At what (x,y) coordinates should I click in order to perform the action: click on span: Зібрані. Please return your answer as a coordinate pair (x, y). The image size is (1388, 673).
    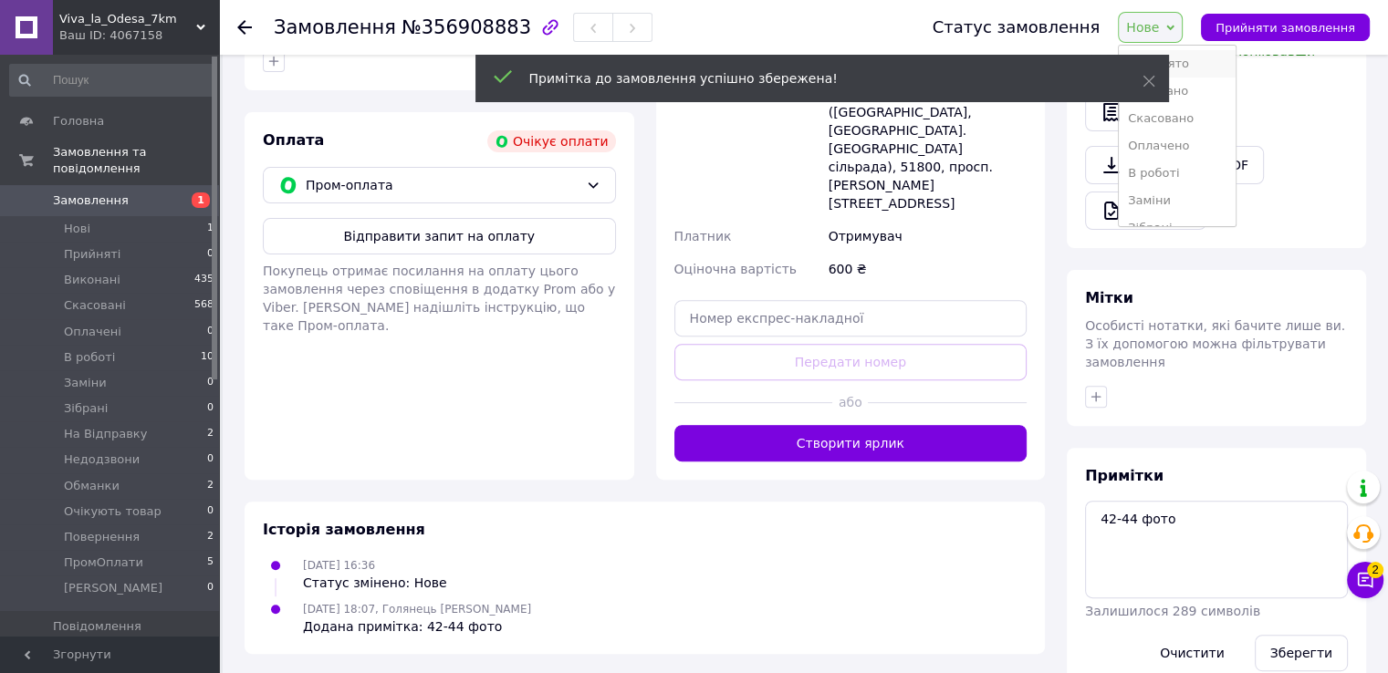
    Looking at the image, I should click on (86, 409).